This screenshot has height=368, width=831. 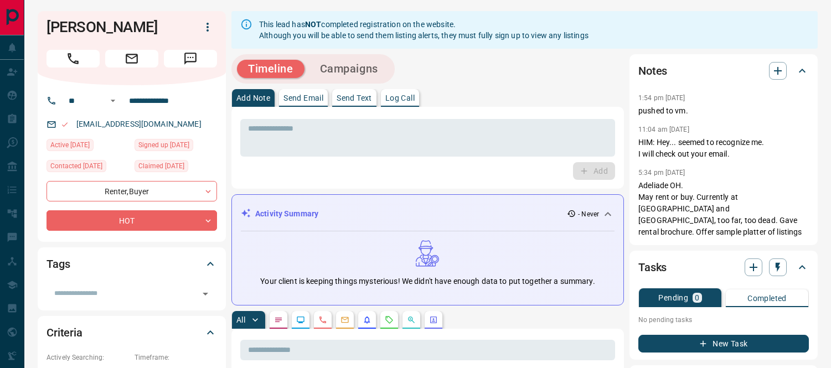 I want to click on button: Timeline, so click(x=271, y=69).